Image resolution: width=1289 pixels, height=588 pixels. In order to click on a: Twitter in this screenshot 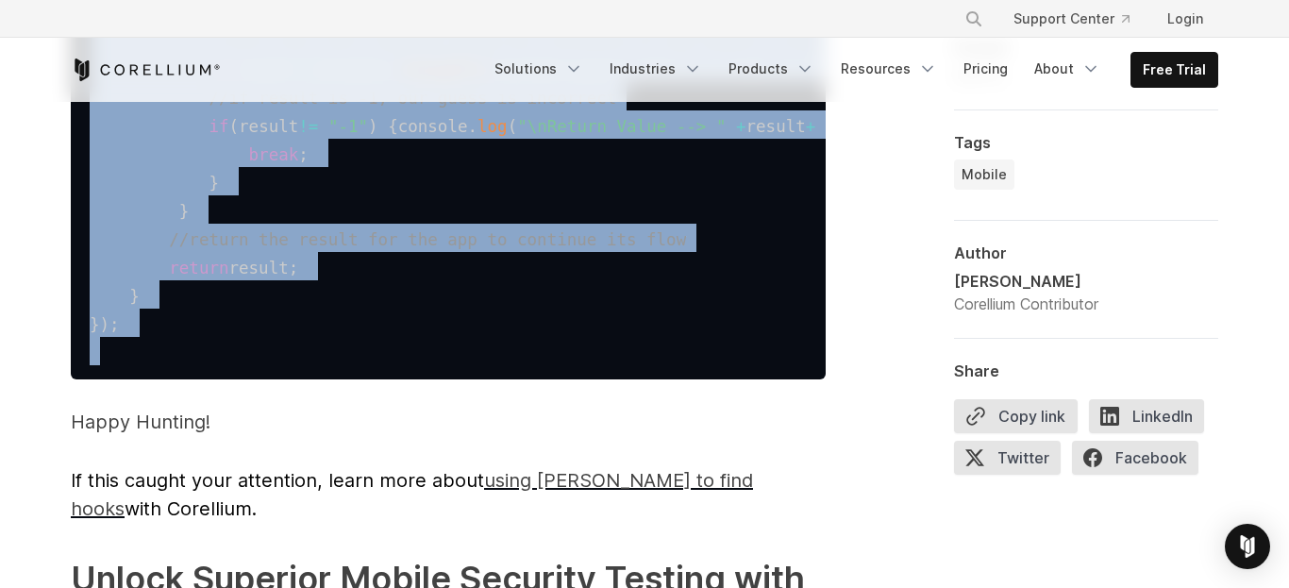, I will do `click(1013, 461)`.